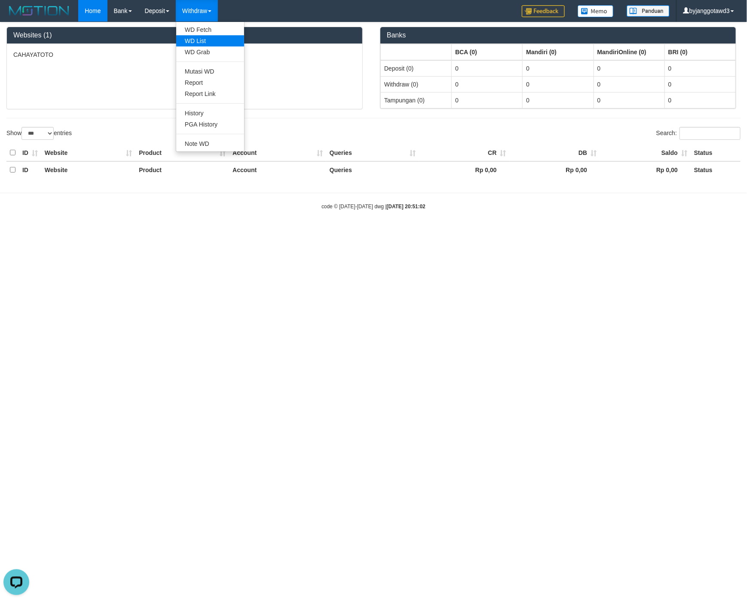  Describe the element at coordinates (210, 94) in the screenshot. I see `a: Report Link` at that location.